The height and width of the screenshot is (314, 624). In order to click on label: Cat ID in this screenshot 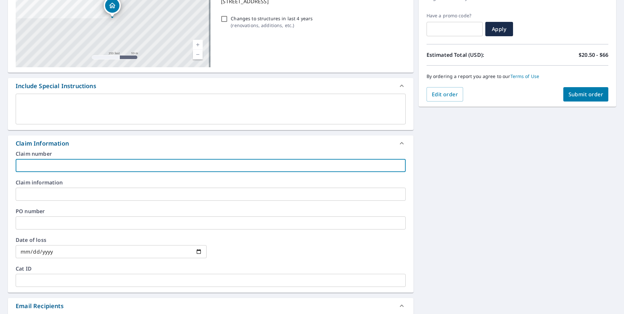, I will do `click(211, 269)`.